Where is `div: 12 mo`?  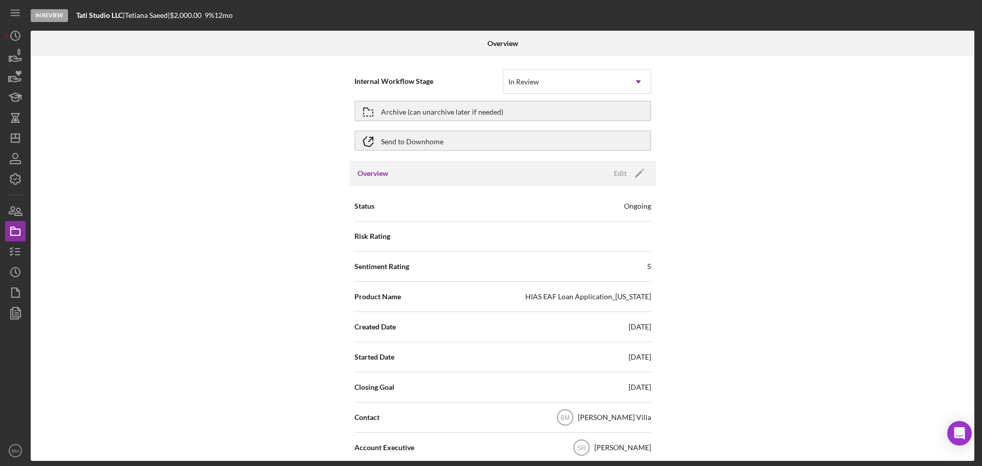
div: 12 mo is located at coordinates (224, 15).